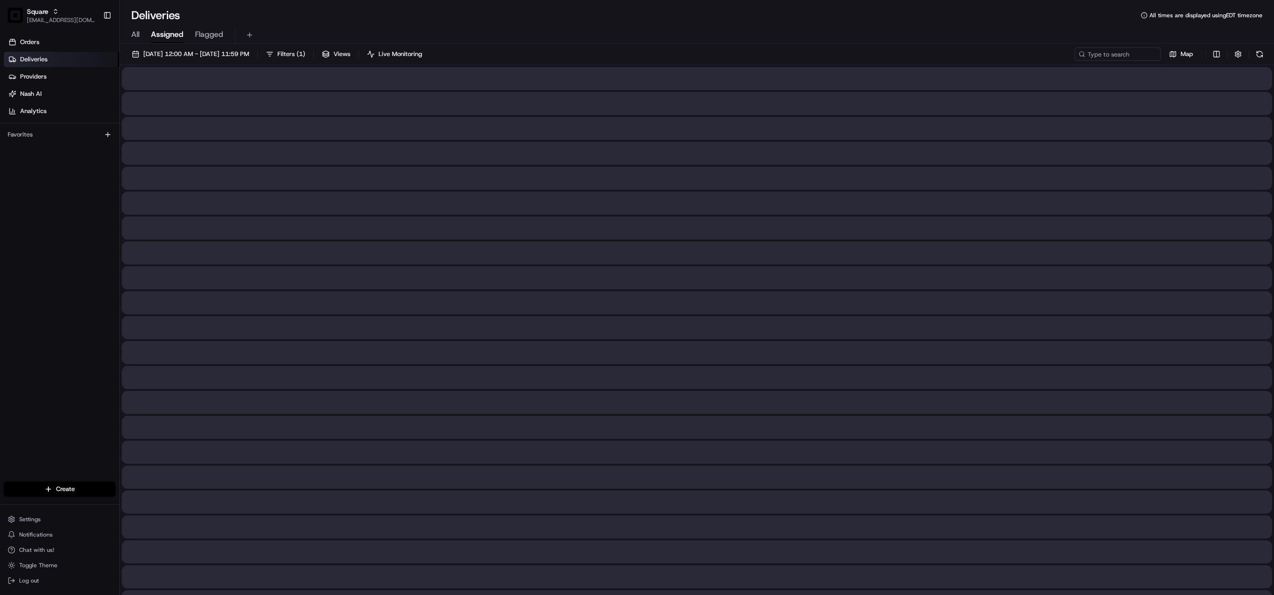  Describe the element at coordinates (167, 34) in the screenshot. I see `span: Assigned` at that location.